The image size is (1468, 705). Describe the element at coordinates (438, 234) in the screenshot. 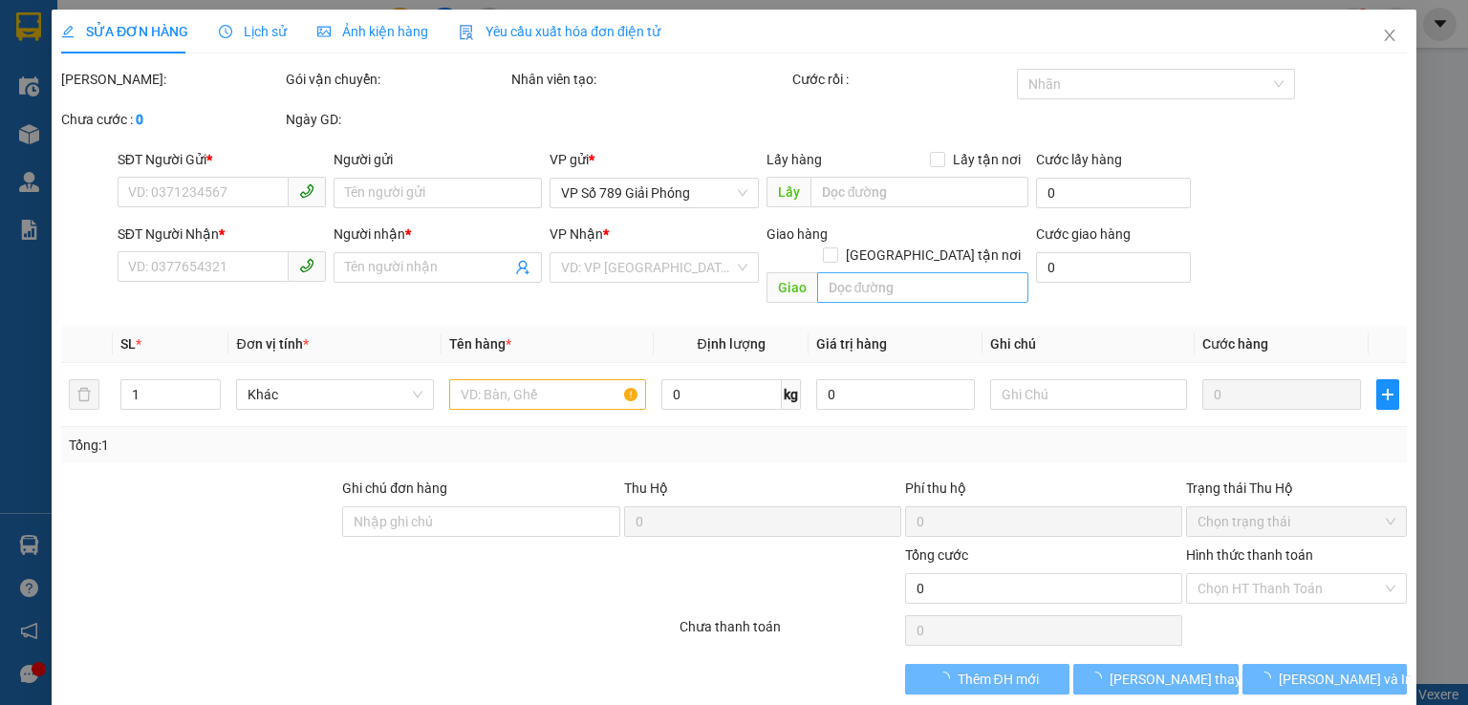

I see `div: Người nhận` at that location.